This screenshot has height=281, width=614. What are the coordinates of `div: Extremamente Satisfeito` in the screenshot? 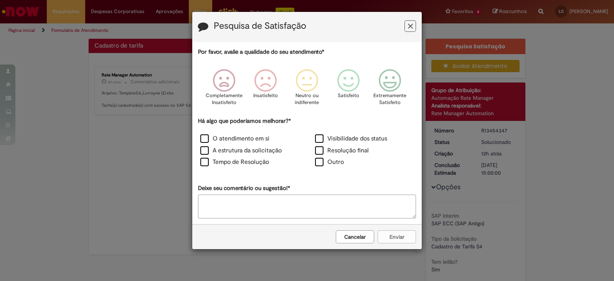 It's located at (390, 89).